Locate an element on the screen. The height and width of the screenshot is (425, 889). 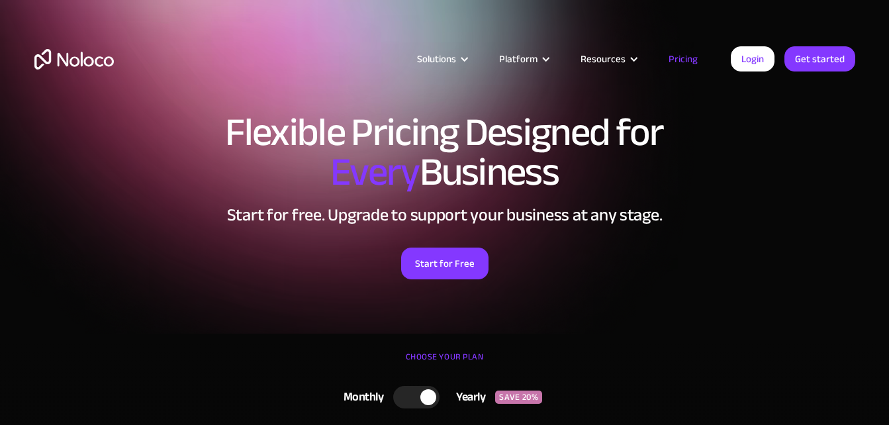
a: Get started is located at coordinates (820, 59).